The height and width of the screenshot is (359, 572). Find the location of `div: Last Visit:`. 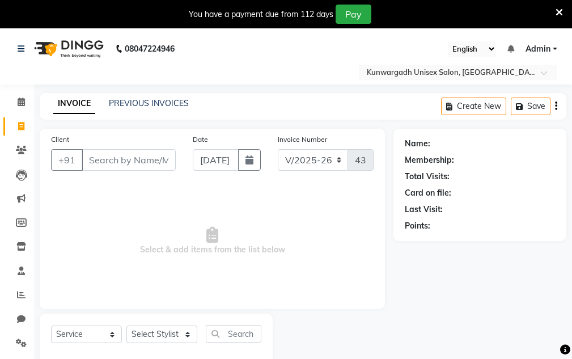

div: Last Visit: is located at coordinates (424, 209).